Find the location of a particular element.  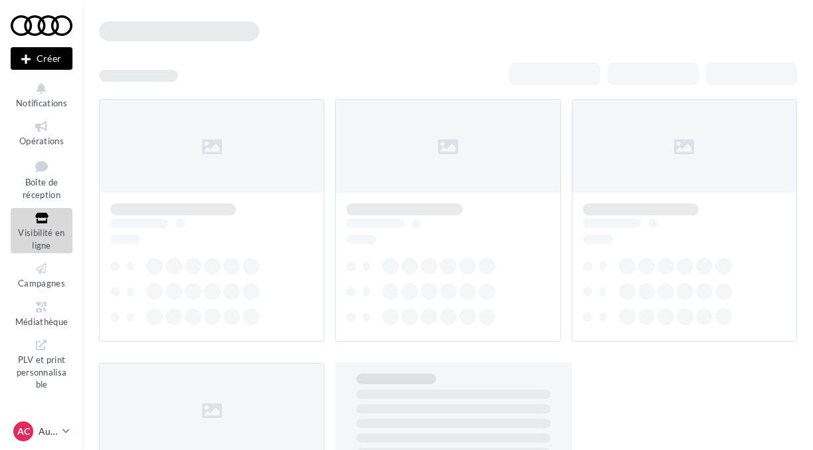

span: PLV et print personnalisable is located at coordinates (42, 370).